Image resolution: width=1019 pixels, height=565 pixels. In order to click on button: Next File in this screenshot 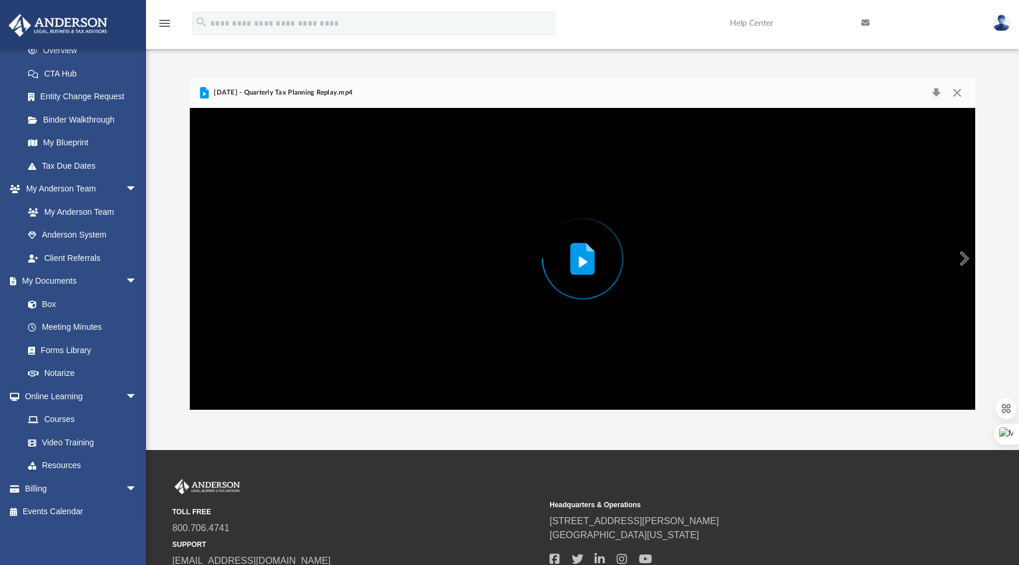, I will do `click(963, 259)`.